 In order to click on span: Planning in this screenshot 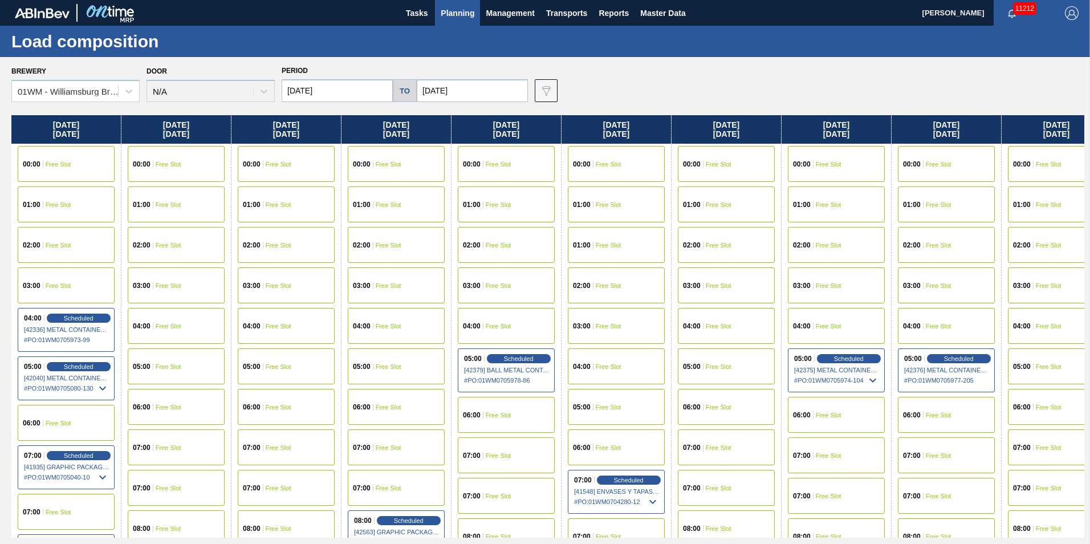, I will do `click(457, 13)`.